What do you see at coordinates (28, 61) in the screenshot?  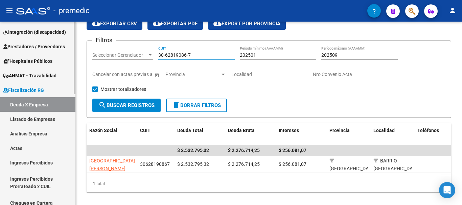 I see `span: Hospitales Públicos` at bounding box center [28, 61].